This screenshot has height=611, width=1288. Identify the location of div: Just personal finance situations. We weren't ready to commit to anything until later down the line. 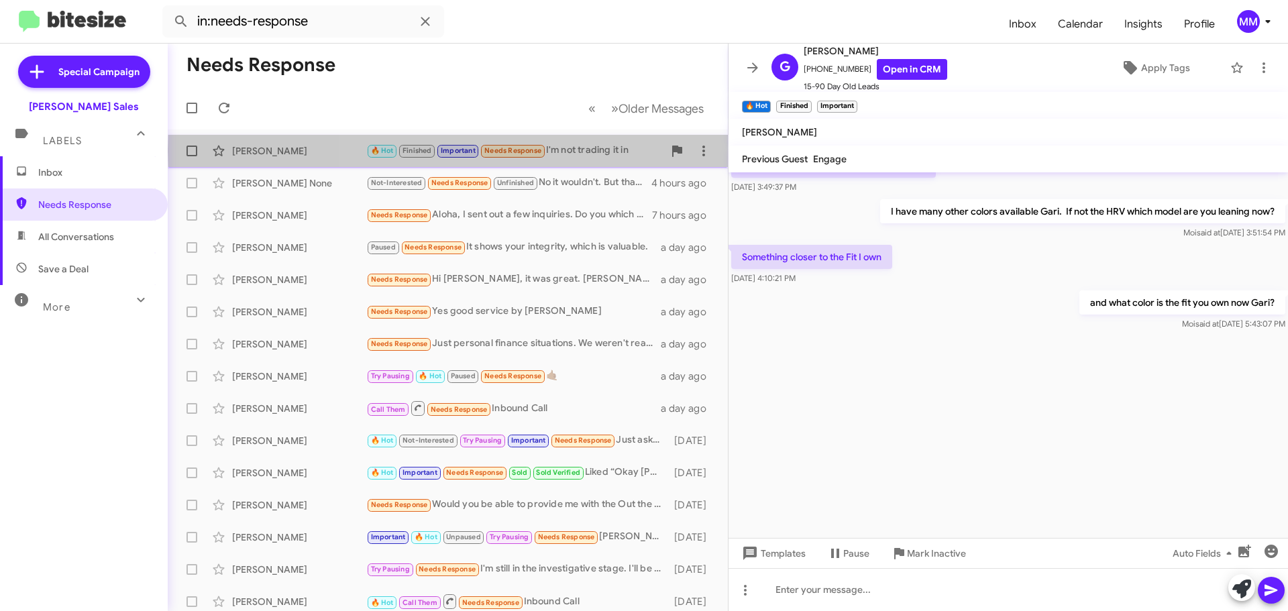
(513, 344).